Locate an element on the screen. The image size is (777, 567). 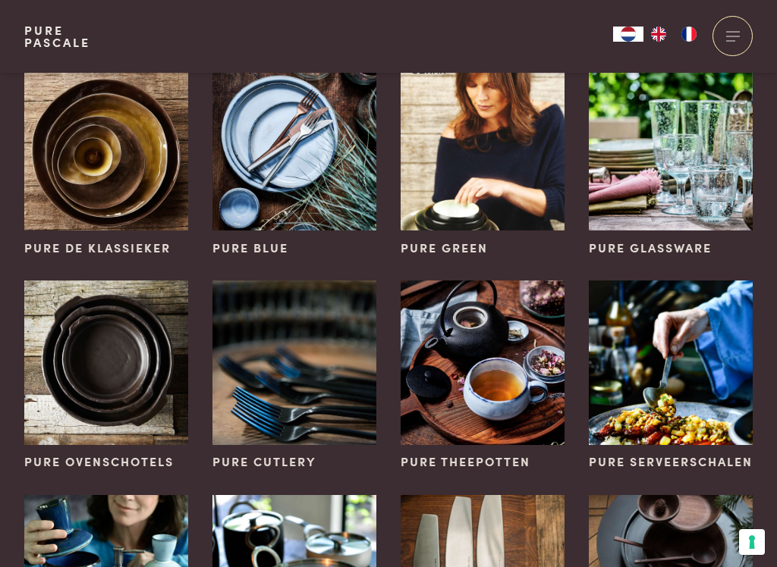
span: Pure ovenschotels is located at coordinates (99, 462).